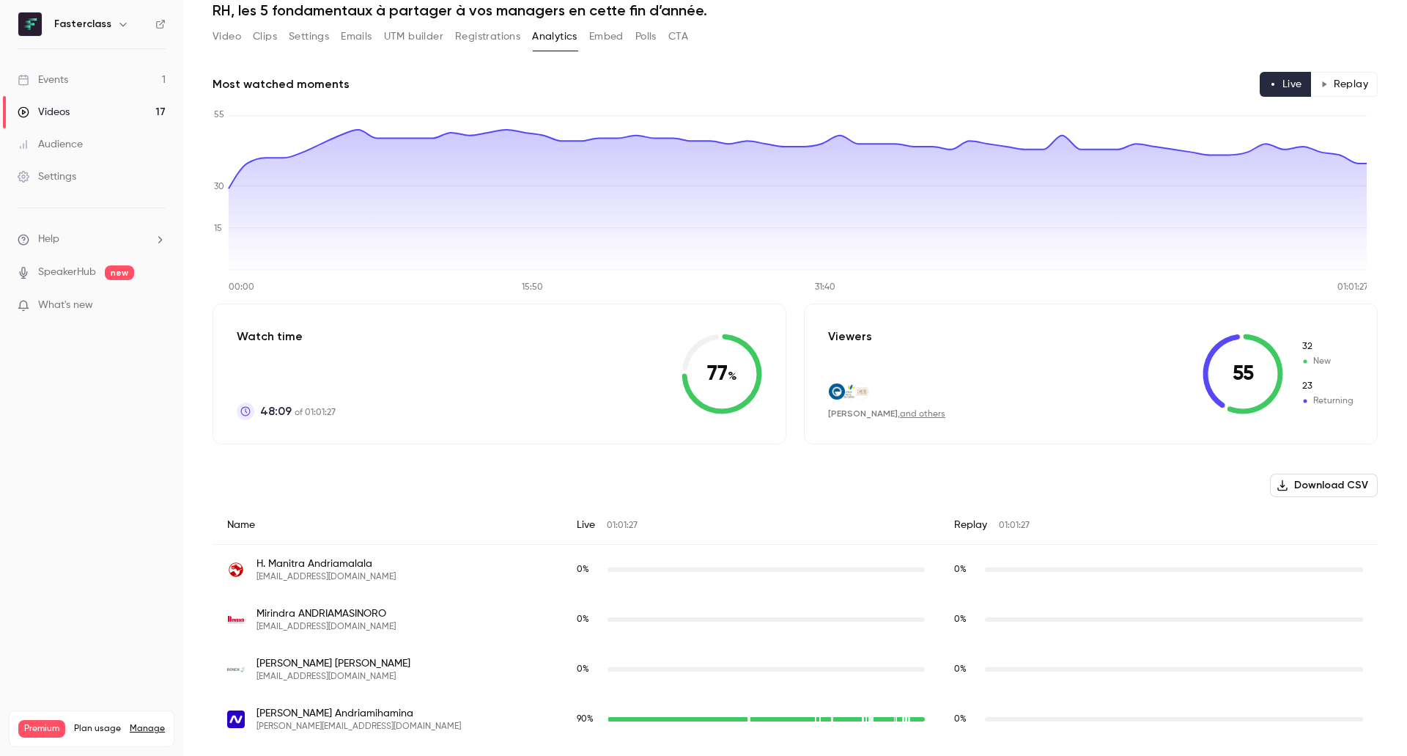 The width and height of the screenshot is (1407, 756). I want to click on tspan: 15, so click(218, 229).